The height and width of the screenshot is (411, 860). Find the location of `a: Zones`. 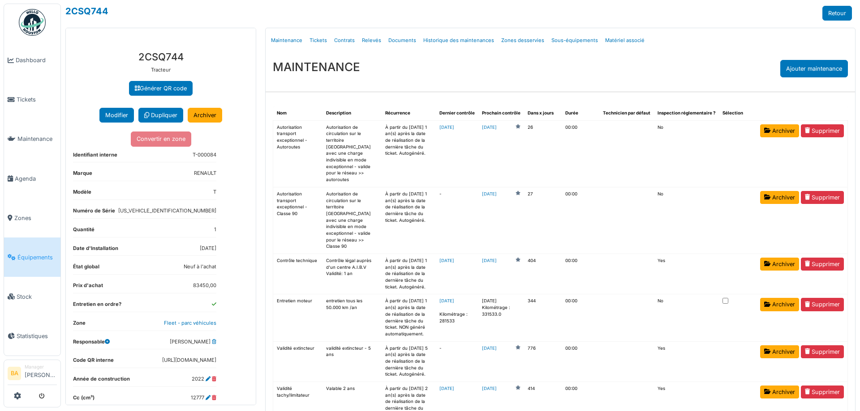

a: Zones is located at coordinates (32, 218).